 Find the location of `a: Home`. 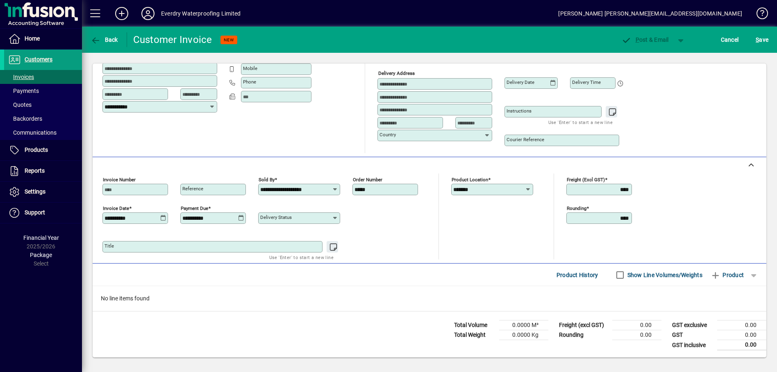

a: Home is located at coordinates (43, 39).